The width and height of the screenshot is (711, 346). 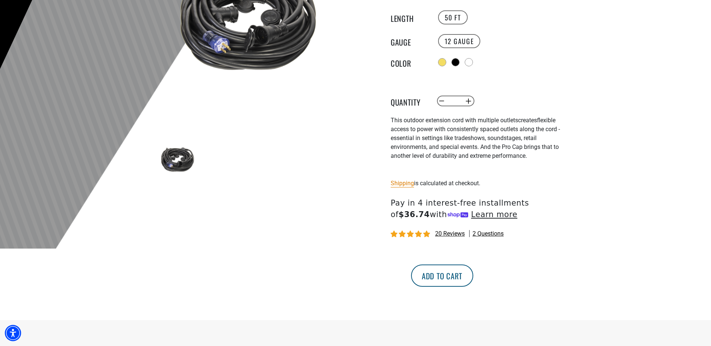 What do you see at coordinates (402, 183) in the screenshot?
I see `a: Shipping` at bounding box center [402, 183].